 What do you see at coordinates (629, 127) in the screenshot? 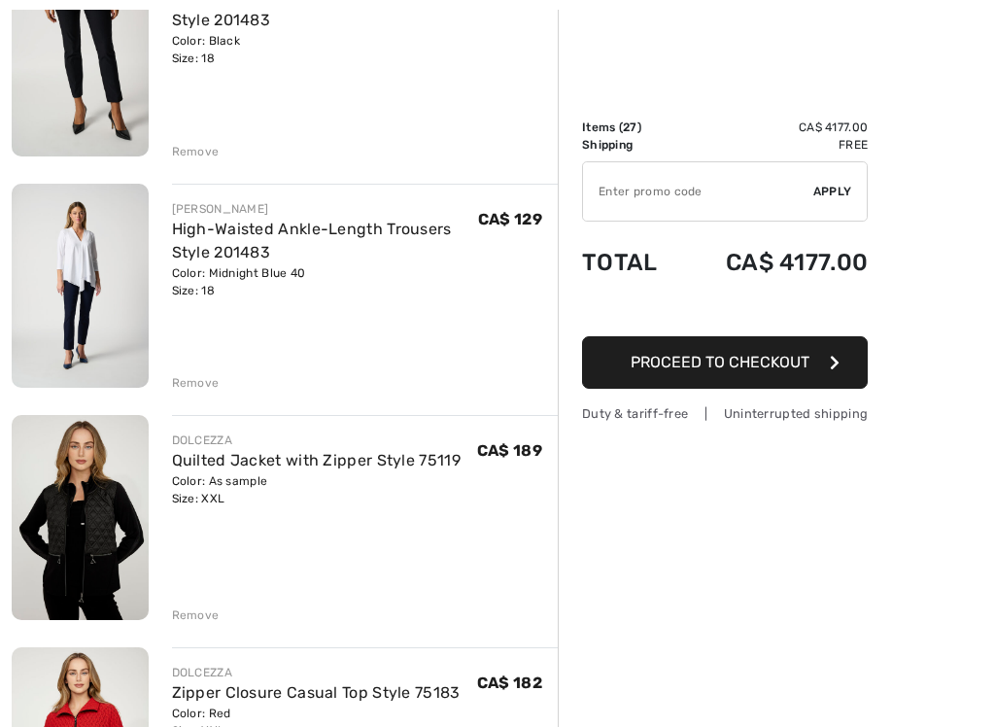
I see `span: 27` at bounding box center [629, 127].